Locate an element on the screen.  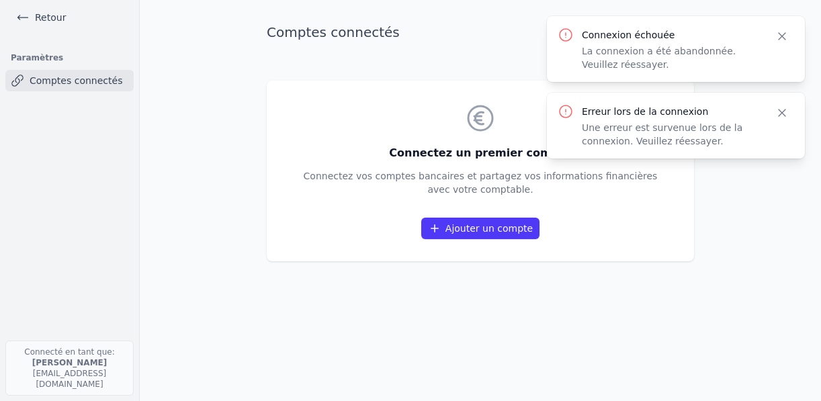
p: La connexion a été abandonnée. Veuillez réessayer. is located at coordinates (670, 58).